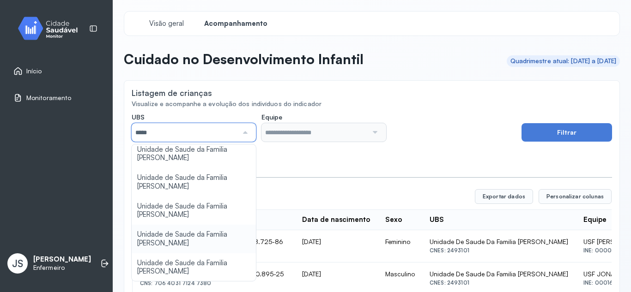 The height and width of the screenshot is (292, 631). What do you see at coordinates (51, 28) in the screenshot?
I see `img: monitor.svg` at bounding box center [51, 28].